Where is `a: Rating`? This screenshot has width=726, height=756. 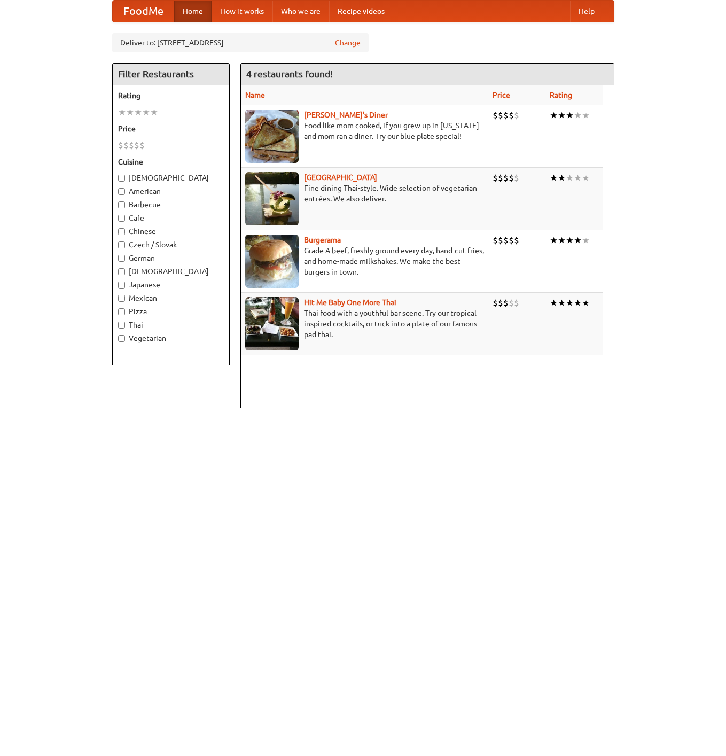 a: Rating is located at coordinates (561, 95).